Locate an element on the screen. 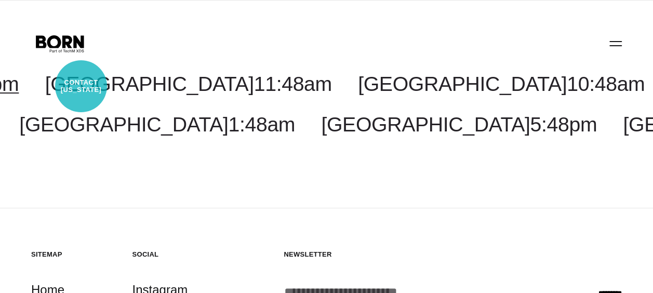 The width and height of the screenshot is (653, 293). h5: Sitemap is located at coordinates (74, 254).